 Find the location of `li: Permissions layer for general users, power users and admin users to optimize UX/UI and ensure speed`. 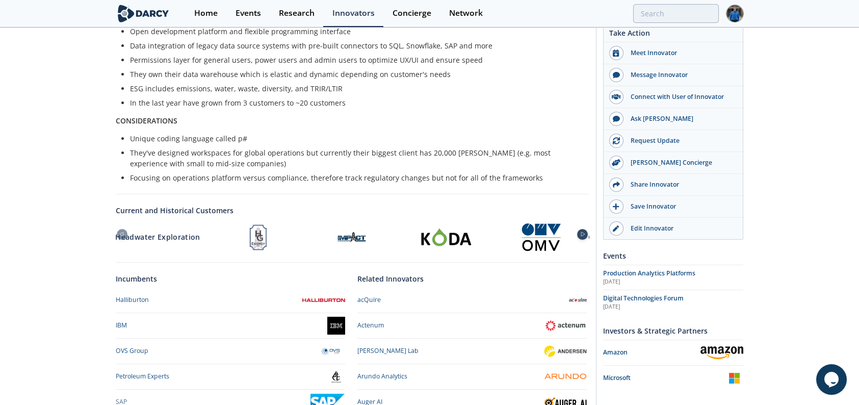

li: Permissions layer for general users, power users and admin users to optimize UX/UI and ensure speed is located at coordinates (356, 60).